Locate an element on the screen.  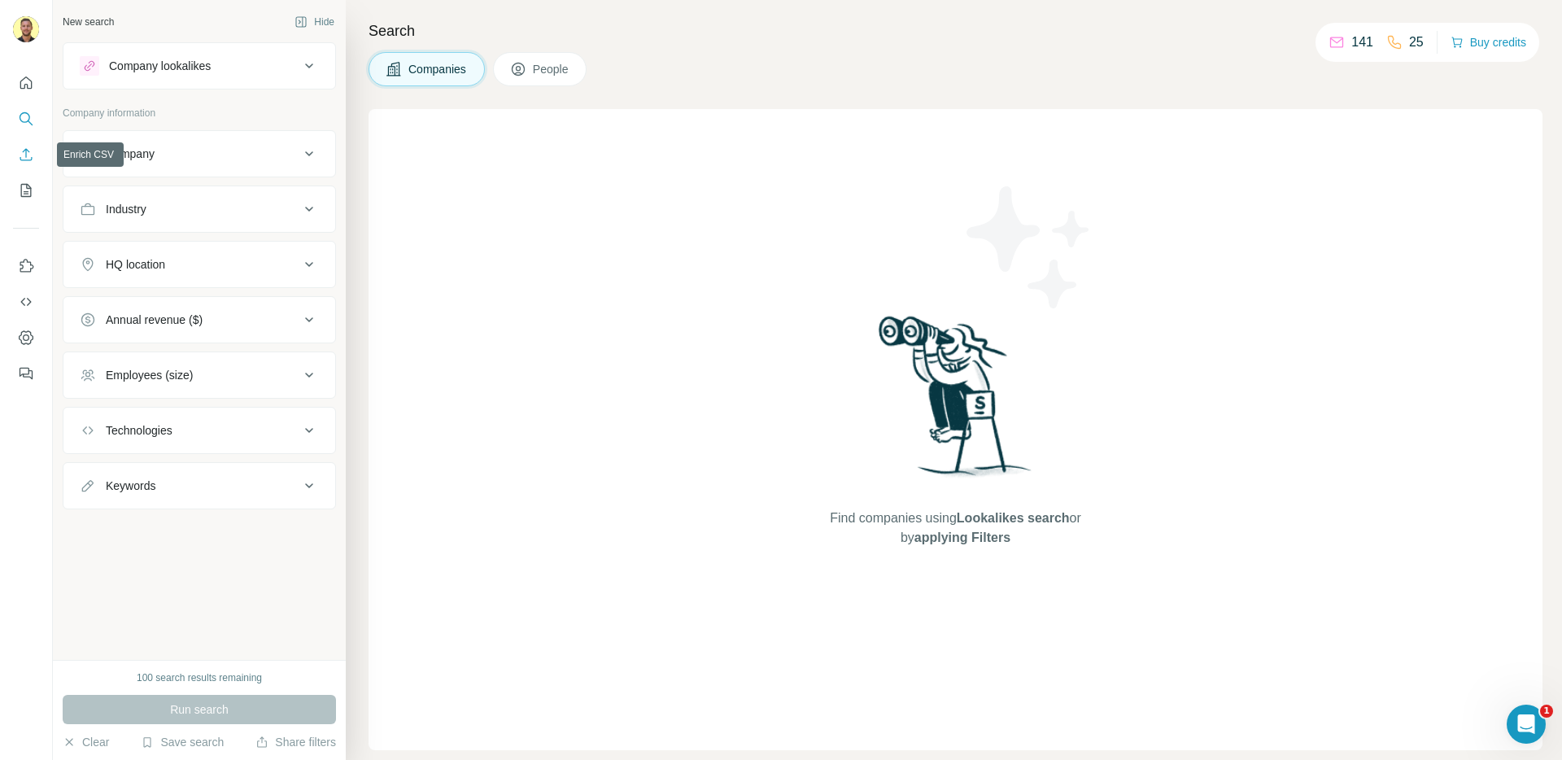
button: Enrich CSV is located at coordinates (26, 155).